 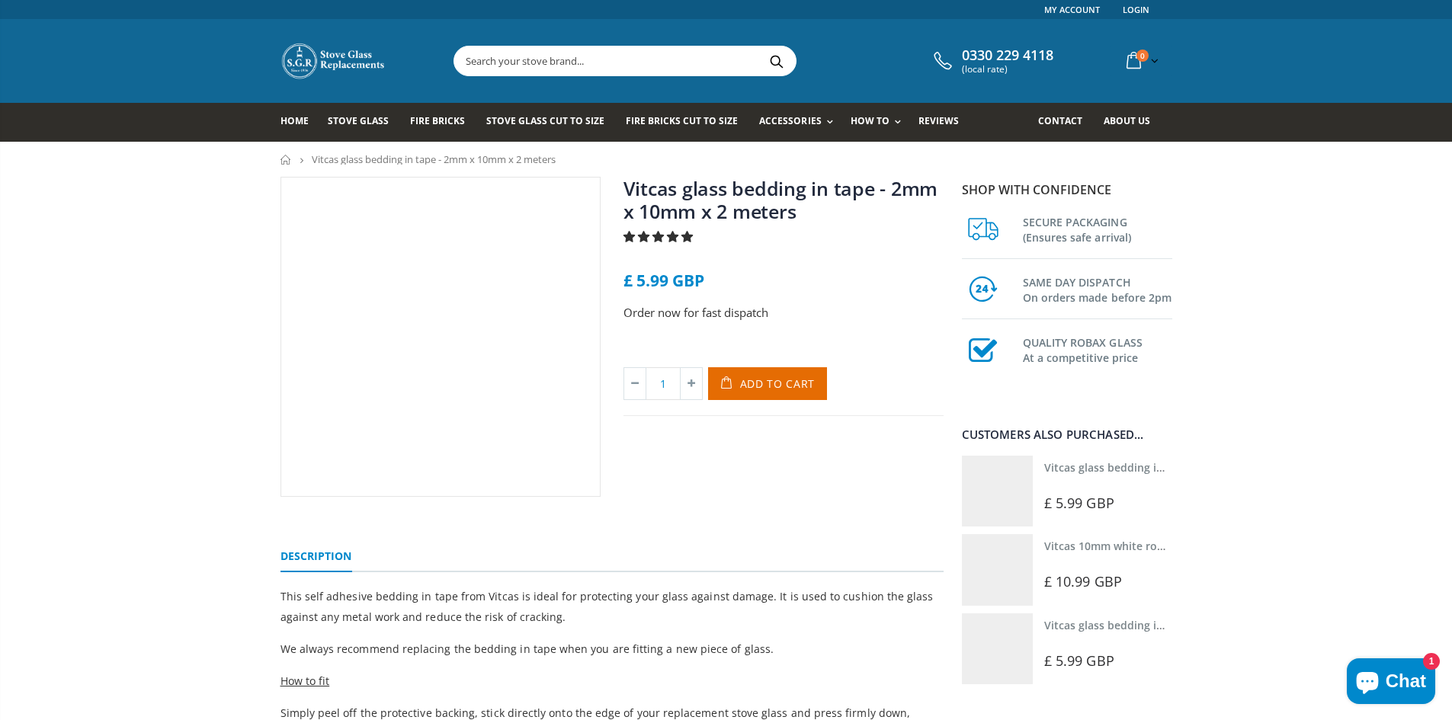 I want to click on span: How To, so click(x=870, y=120).